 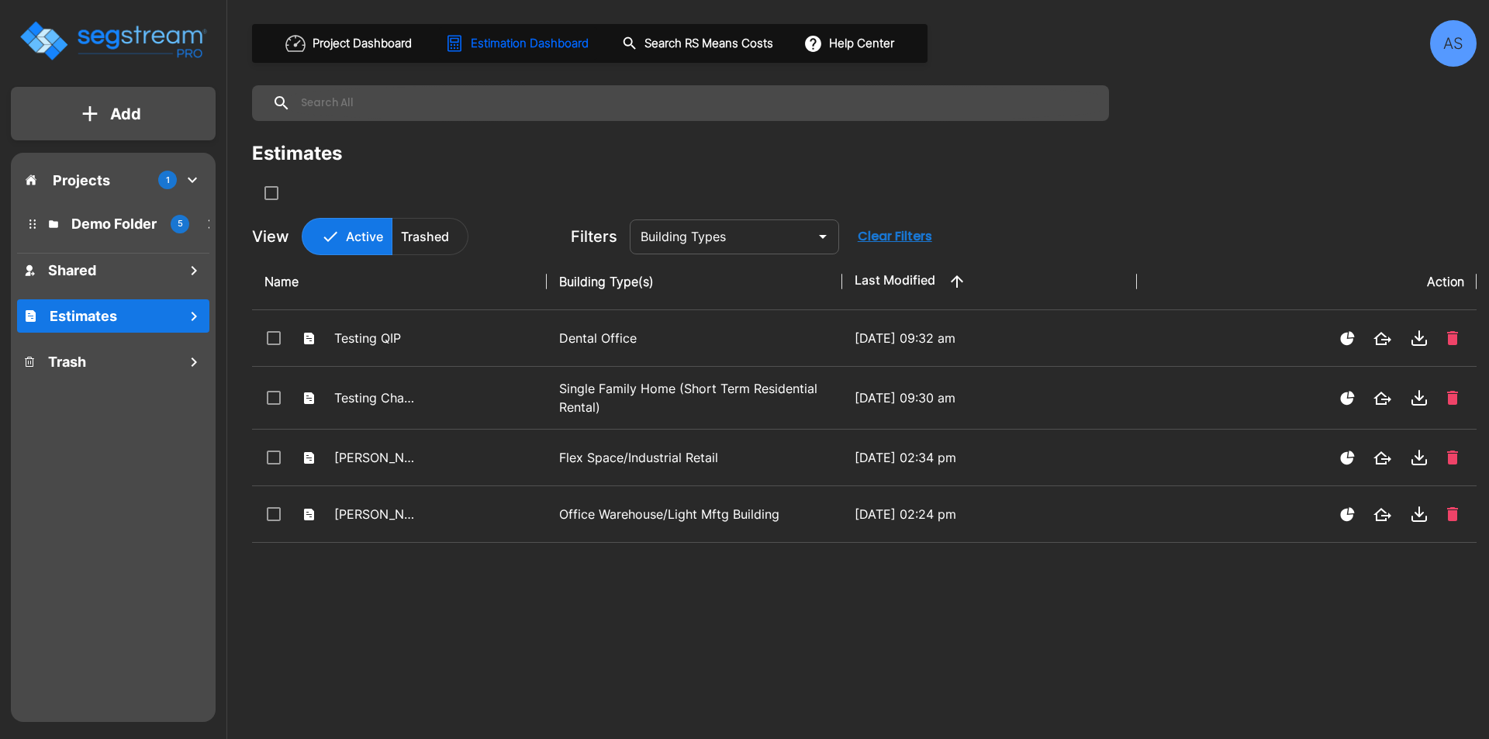 What do you see at coordinates (377, 338) in the screenshot?
I see `p: Testing QIP` at bounding box center [377, 338].